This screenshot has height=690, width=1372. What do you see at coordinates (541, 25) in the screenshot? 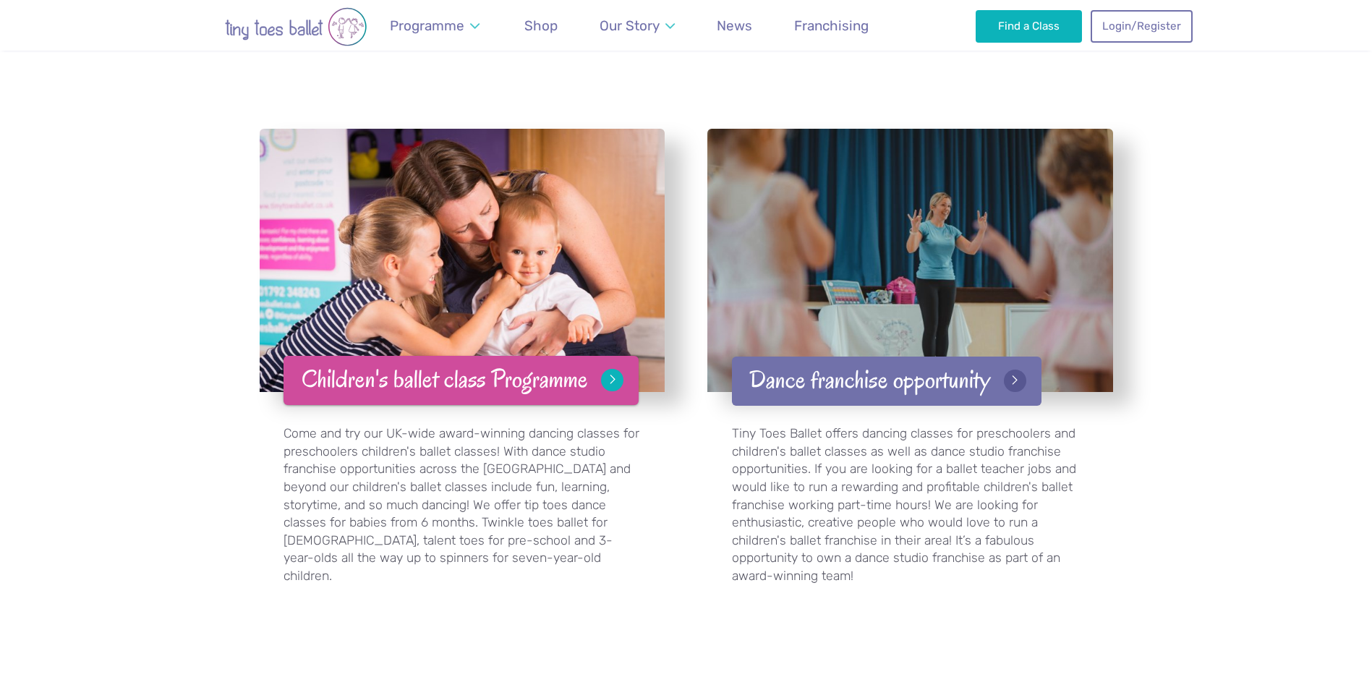
I see `a: Shop` at bounding box center [541, 25].